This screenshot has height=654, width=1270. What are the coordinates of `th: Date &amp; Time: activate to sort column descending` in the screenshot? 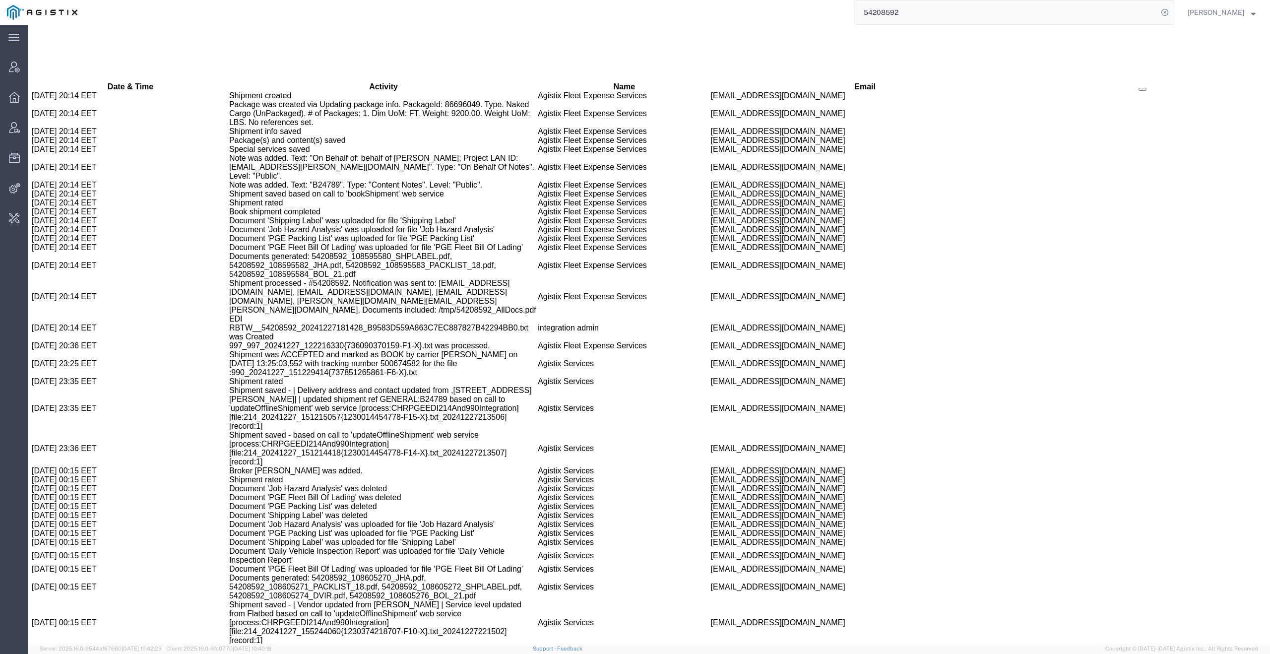 It's located at (103, 62).